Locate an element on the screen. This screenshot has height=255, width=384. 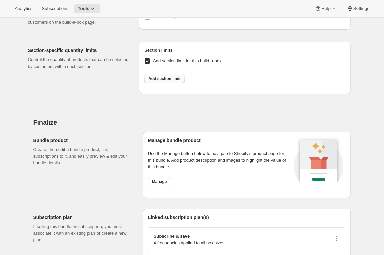
p: Control the quantity of products that can be selected by customers within each section. is located at coordinates (78, 63).